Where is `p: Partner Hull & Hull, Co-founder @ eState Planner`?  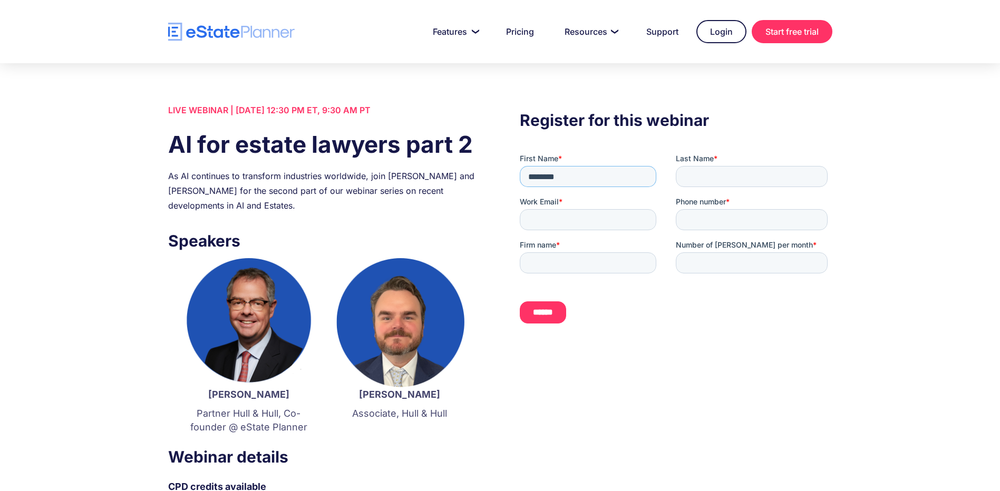 p: Partner Hull & Hull, Co-founder @ eState Planner is located at coordinates (249, 421).